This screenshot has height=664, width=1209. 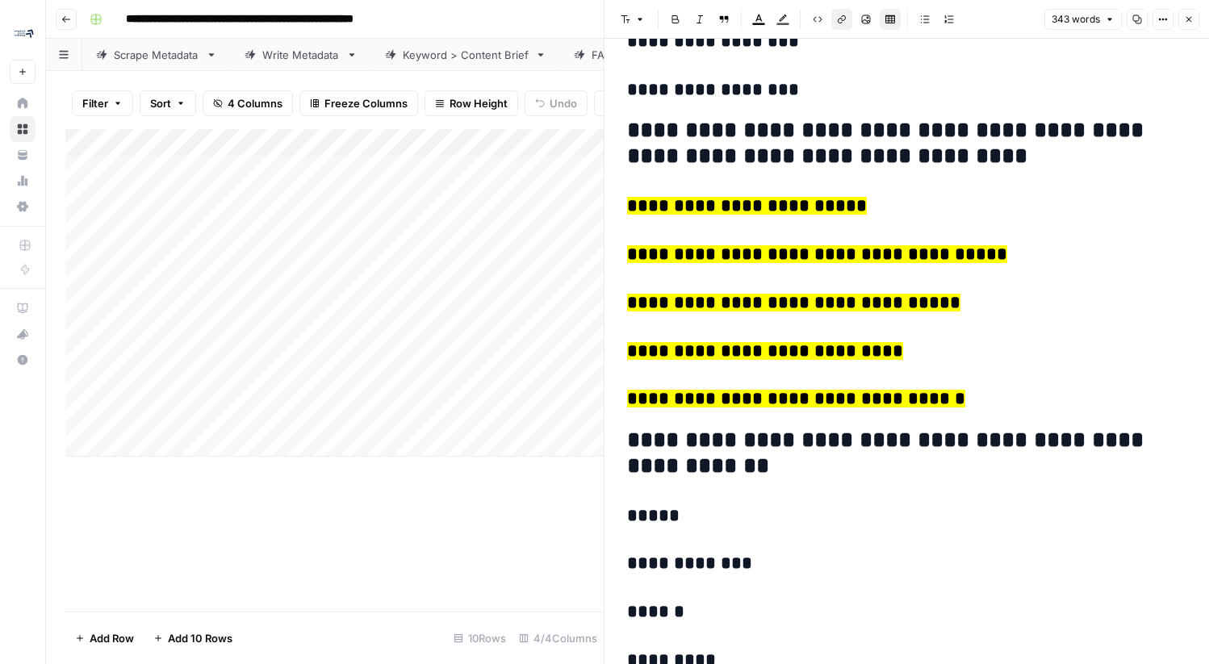 What do you see at coordinates (479, 103) in the screenshot?
I see `span: Row Height` at bounding box center [479, 103].